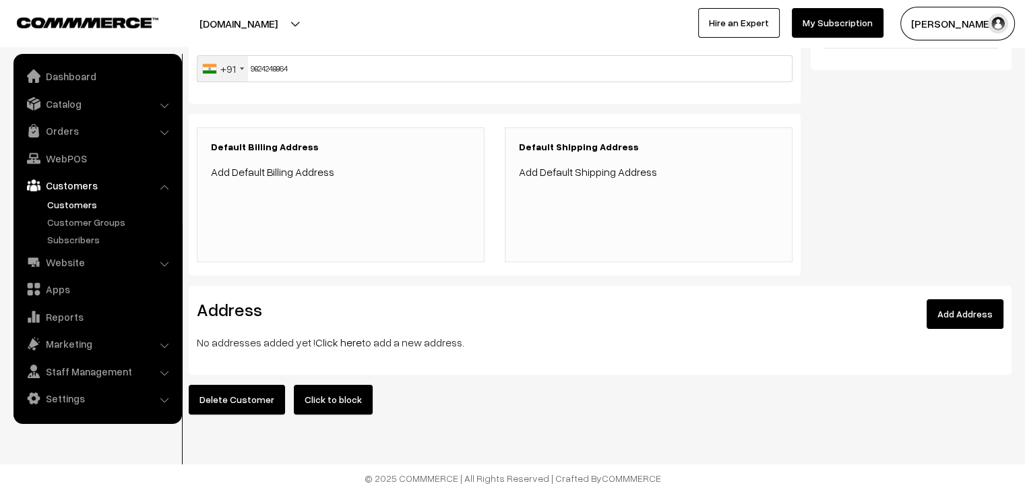  Describe the element at coordinates (495, 69) in the screenshot. I see `input: Phone Number` at that location.